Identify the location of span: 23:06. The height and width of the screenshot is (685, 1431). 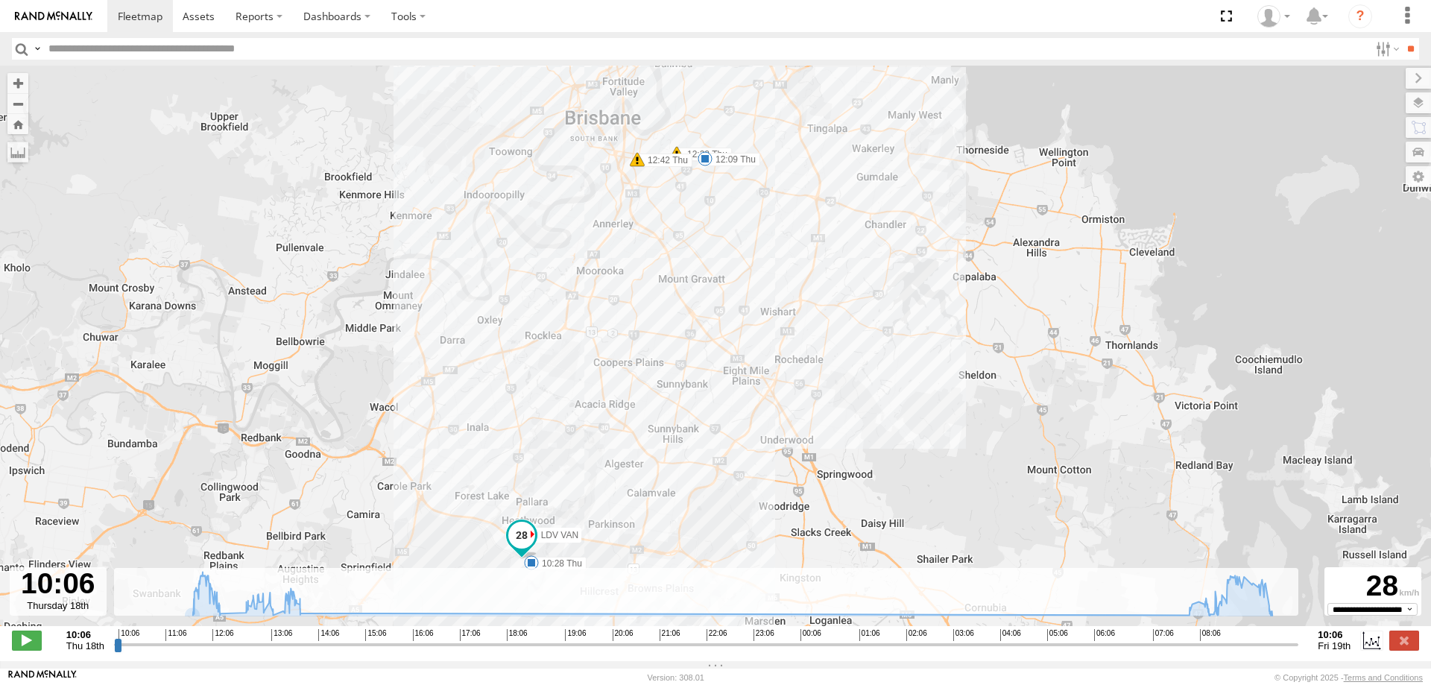
(764, 635).